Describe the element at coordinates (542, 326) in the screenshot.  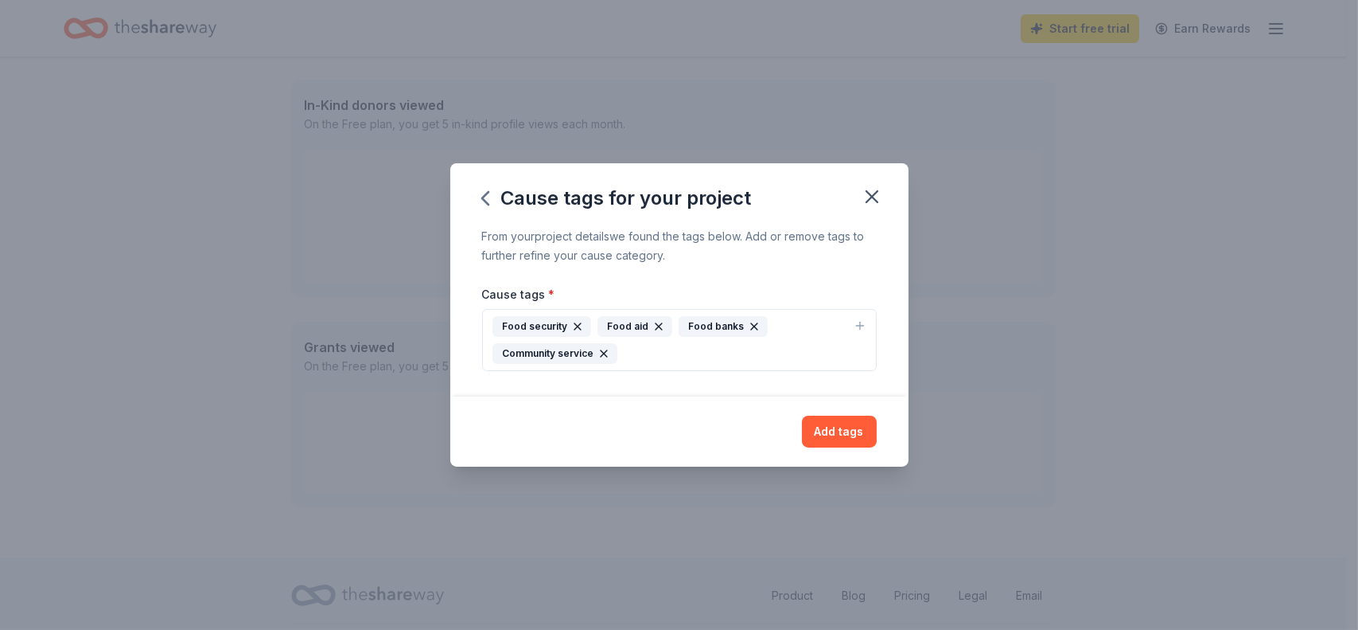
I see `div: Food security` at that location.